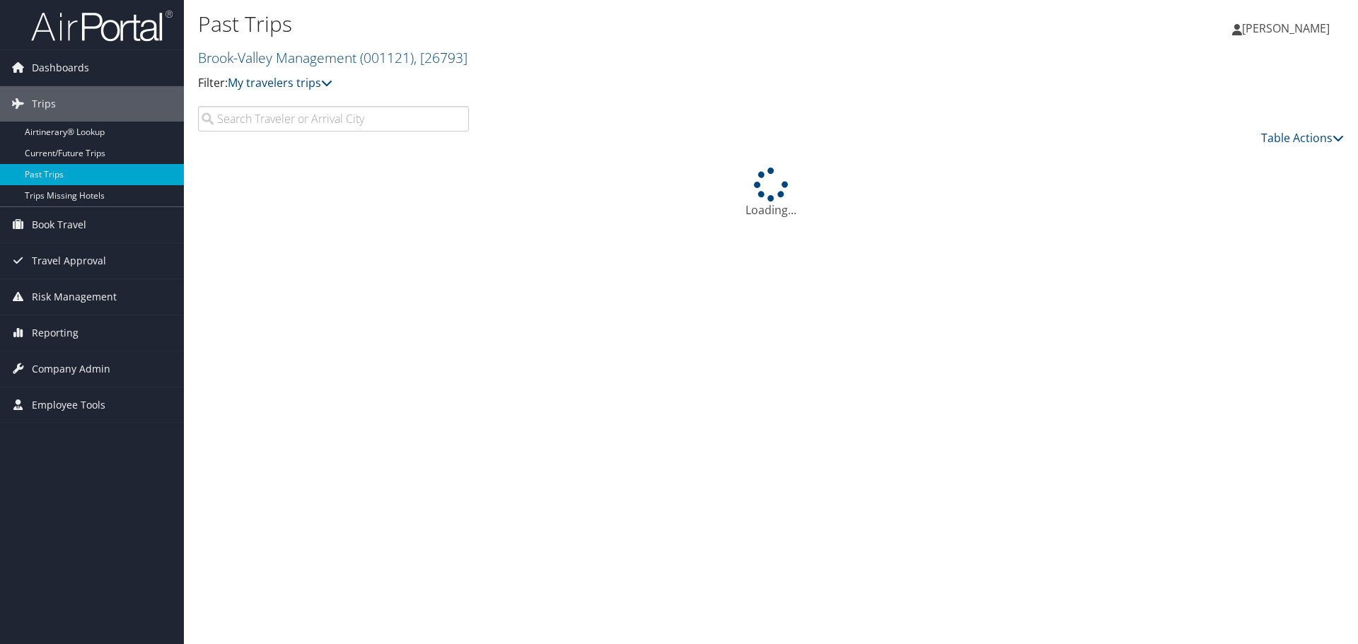 This screenshot has height=644, width=1358. I want to click on a: Table Actions, so click(1302, 138).